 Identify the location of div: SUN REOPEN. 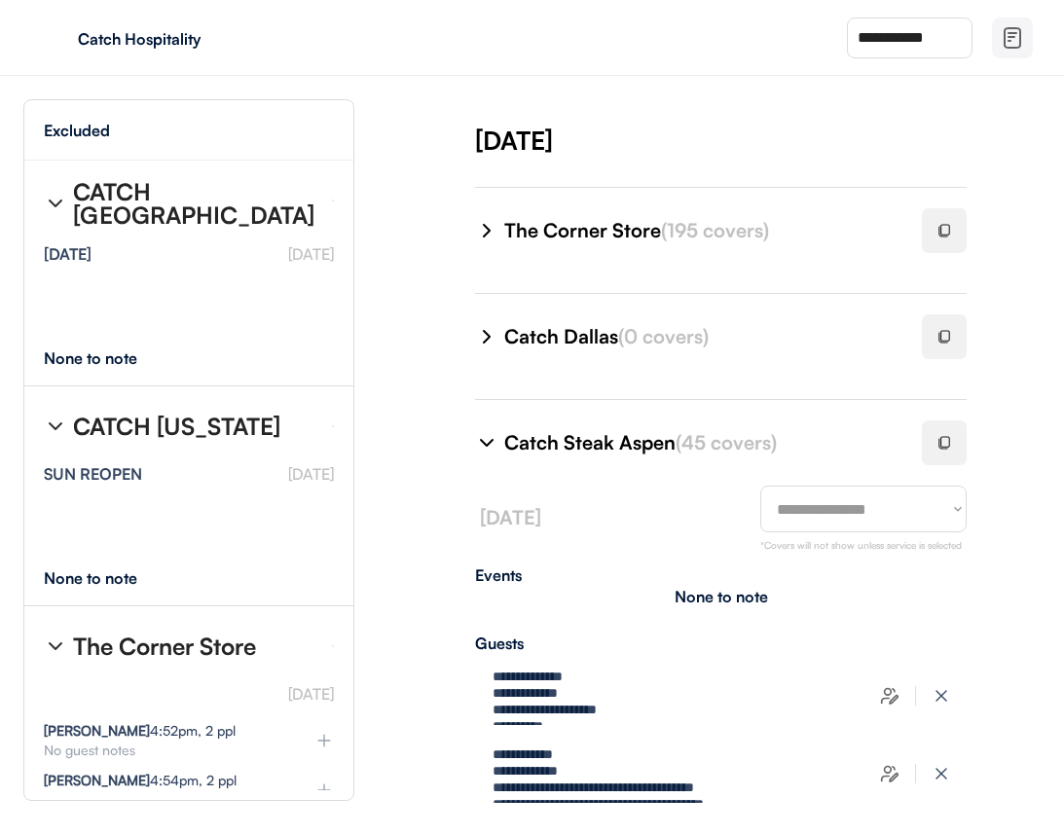
(92, 474).